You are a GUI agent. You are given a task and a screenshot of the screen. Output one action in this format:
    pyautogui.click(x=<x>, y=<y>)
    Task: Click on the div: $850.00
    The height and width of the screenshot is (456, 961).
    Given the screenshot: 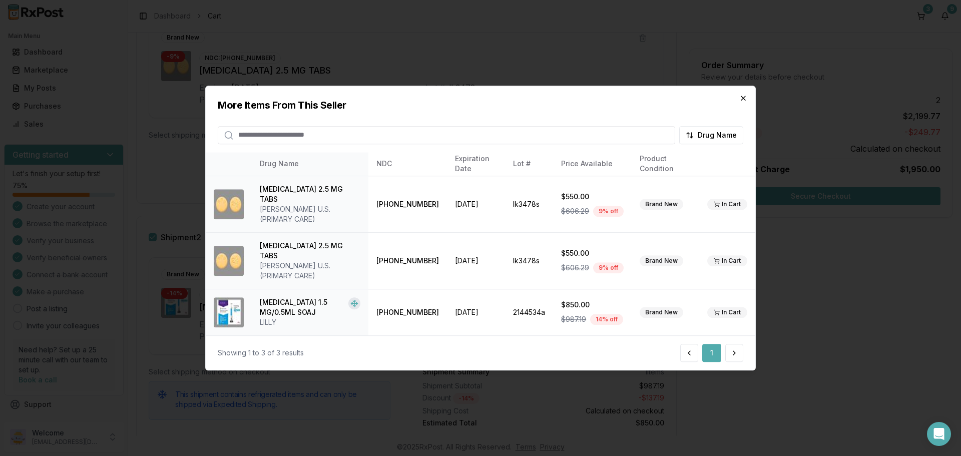 What is the action you would take?
    pyautogui.click(x=592, y=305)
    